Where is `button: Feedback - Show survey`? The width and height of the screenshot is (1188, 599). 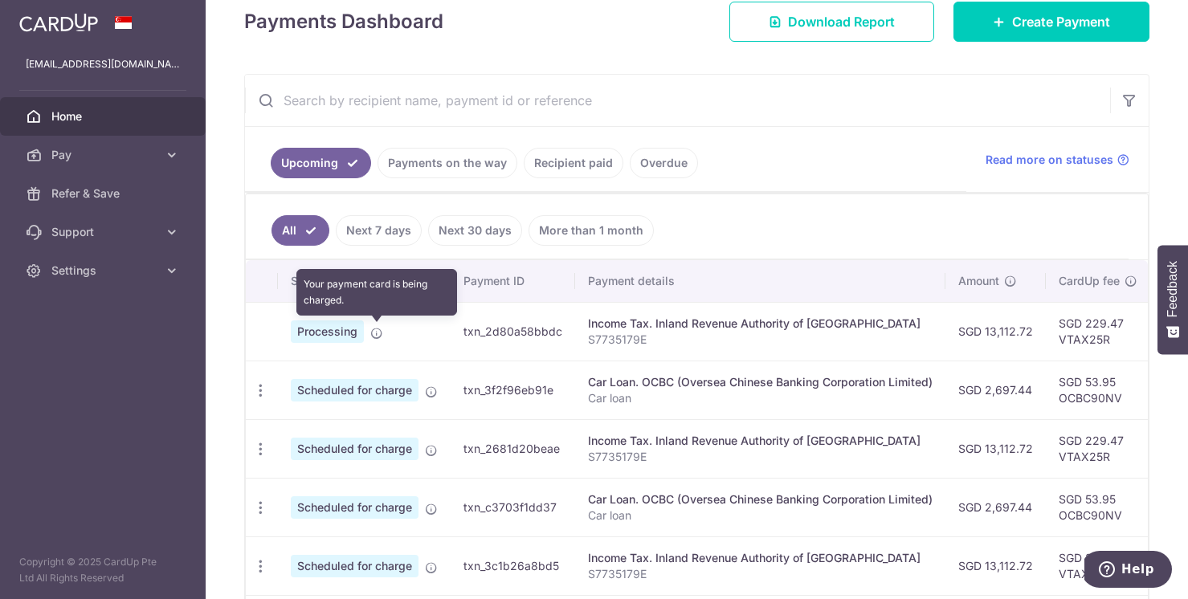 button: Feedback - Show survey is located at coordinates (1173, 300).